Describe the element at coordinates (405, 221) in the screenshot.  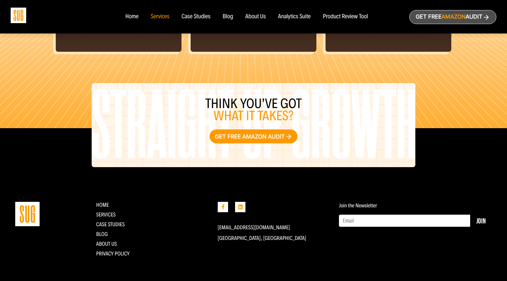
I see `input: Email` at that location.